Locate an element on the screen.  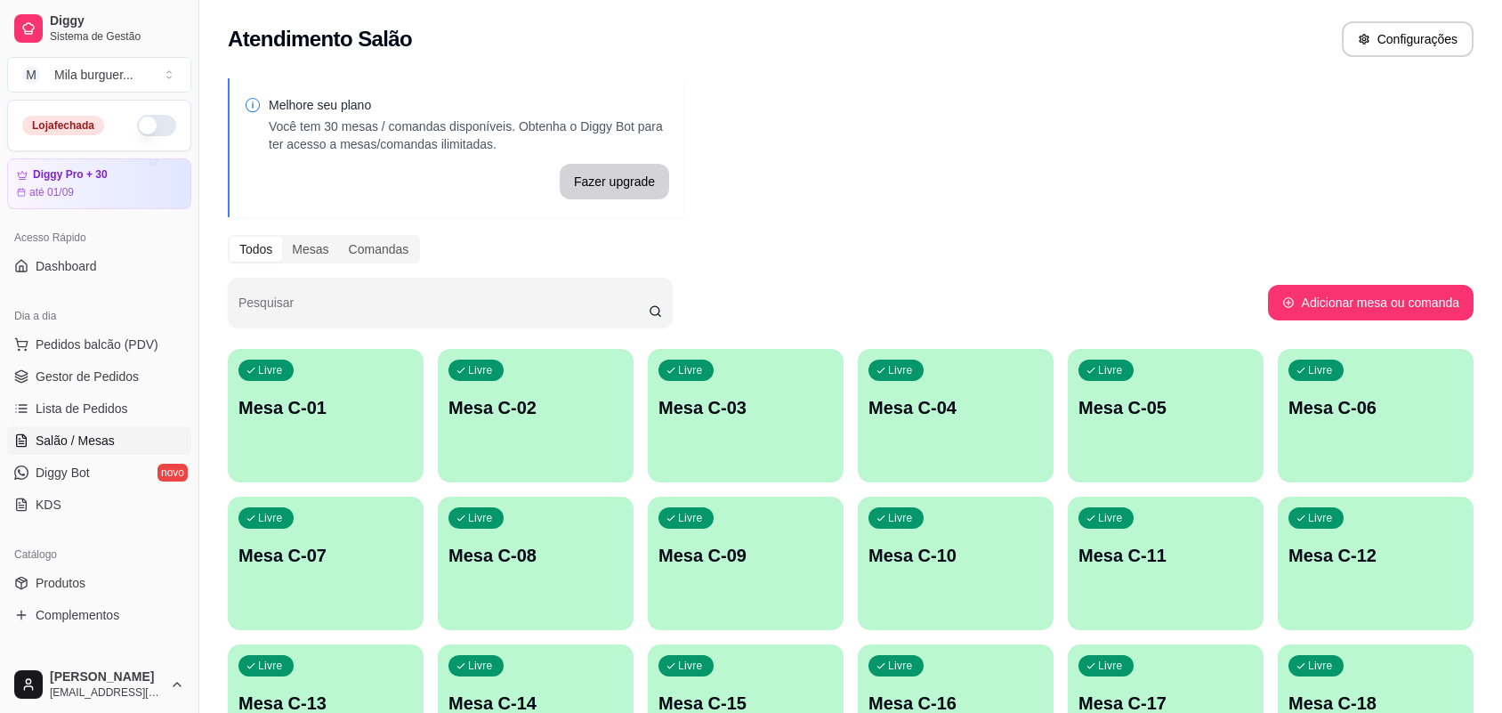
a: Lista de Pedidos is located at coordinates (99, 408).